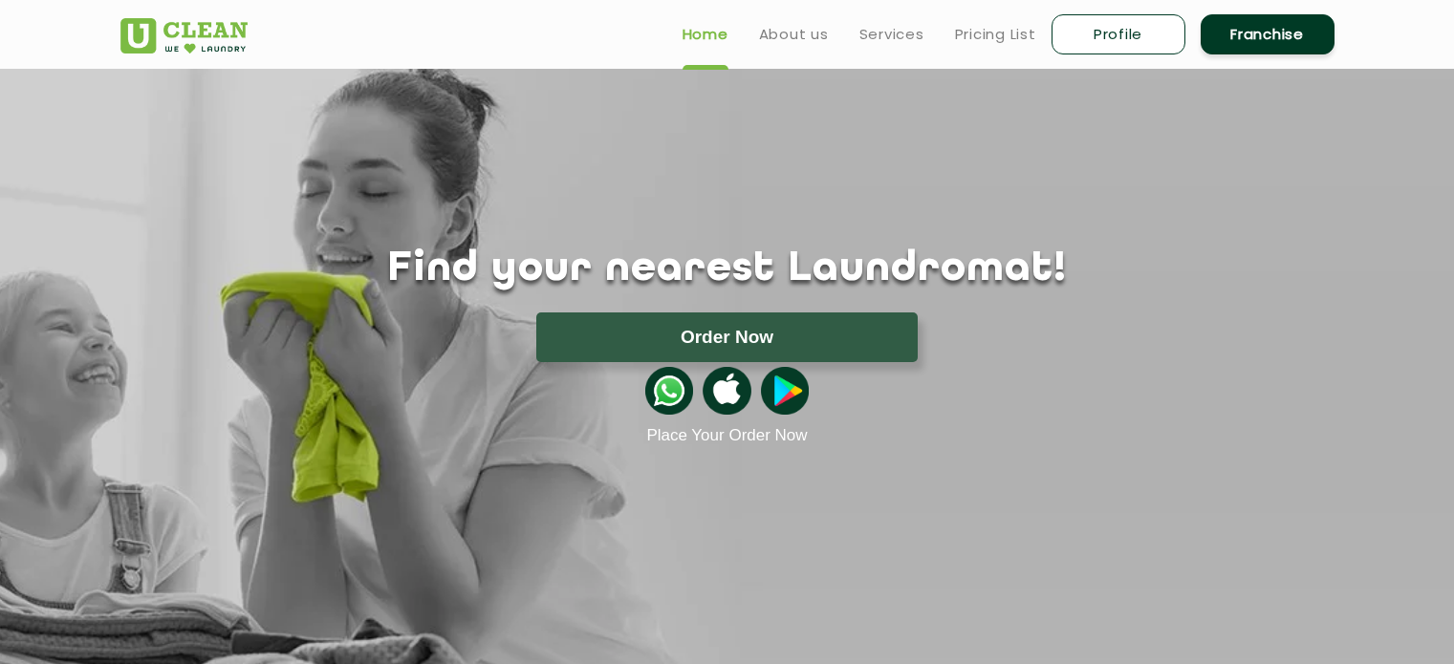  Describe the element at coordinates (1267, 34) in the screenshot. I see `a: Franchise` at that location.